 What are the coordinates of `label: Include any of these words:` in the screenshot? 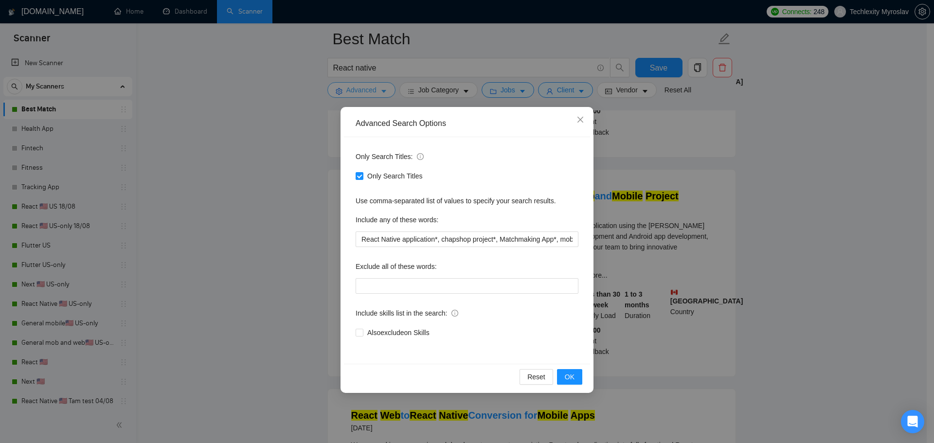 It's located at (397, 220).